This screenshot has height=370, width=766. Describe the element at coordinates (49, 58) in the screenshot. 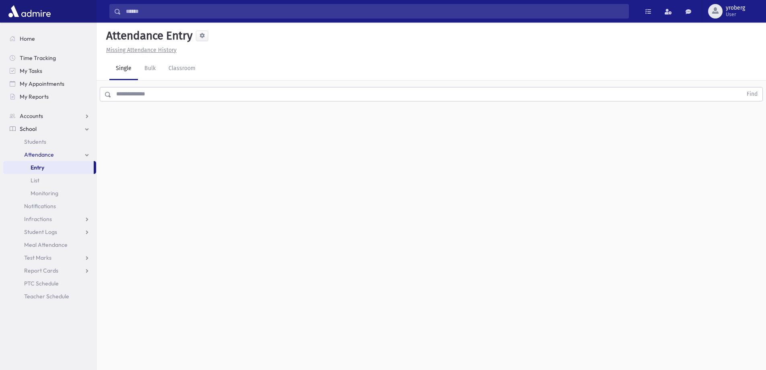

I see `a: Time Tracking` at that location.